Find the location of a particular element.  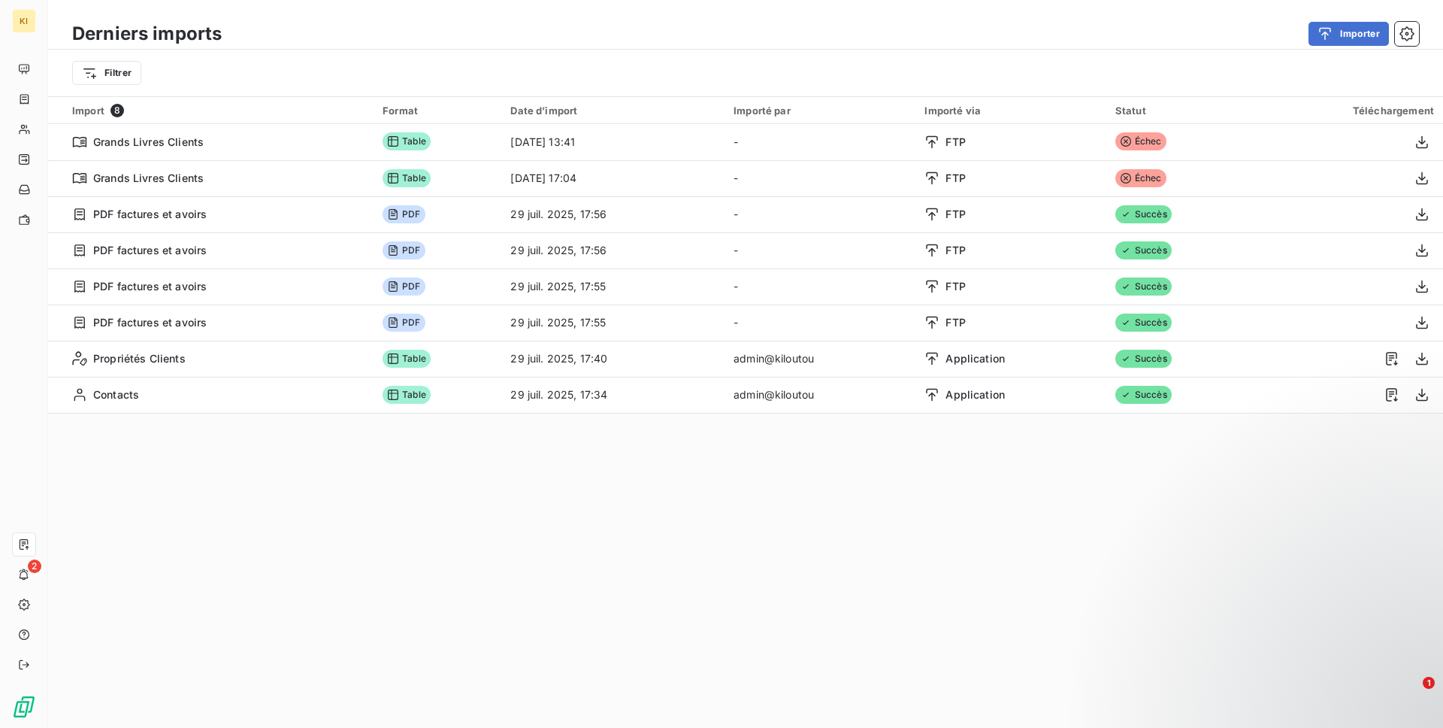

span: Propriétés Clients is located at coordinates (139, 359).